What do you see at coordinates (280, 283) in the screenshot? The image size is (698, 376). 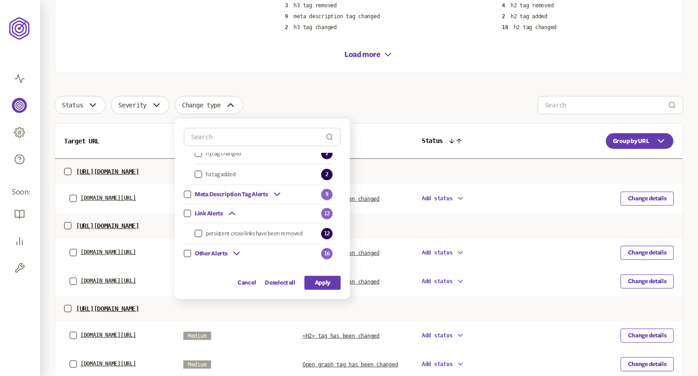 I see `button: Deselect all` at bounding box center [280, 283].